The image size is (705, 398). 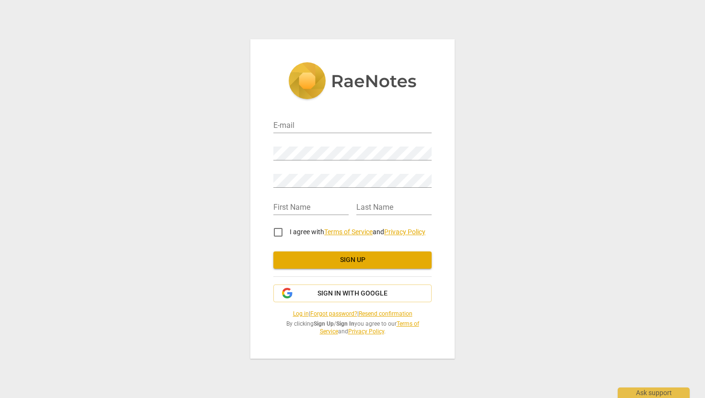 What do you see at coordinates (653, 393) in the screenshot?
I see `div: Ask support` at bounding box center [653, 393].